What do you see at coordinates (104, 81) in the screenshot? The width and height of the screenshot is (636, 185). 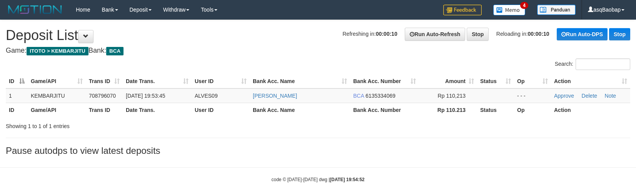 I see `th: Trans ID: activate to sort column ascending` at bounding box center [104, 81].